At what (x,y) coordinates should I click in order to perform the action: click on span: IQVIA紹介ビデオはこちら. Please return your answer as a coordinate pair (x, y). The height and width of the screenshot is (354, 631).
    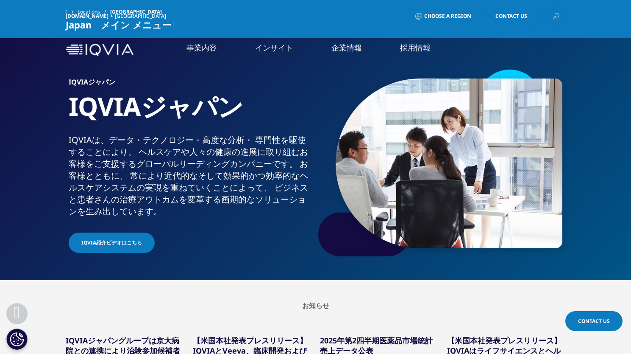
    Looking at the image, I should click on (111, 242).